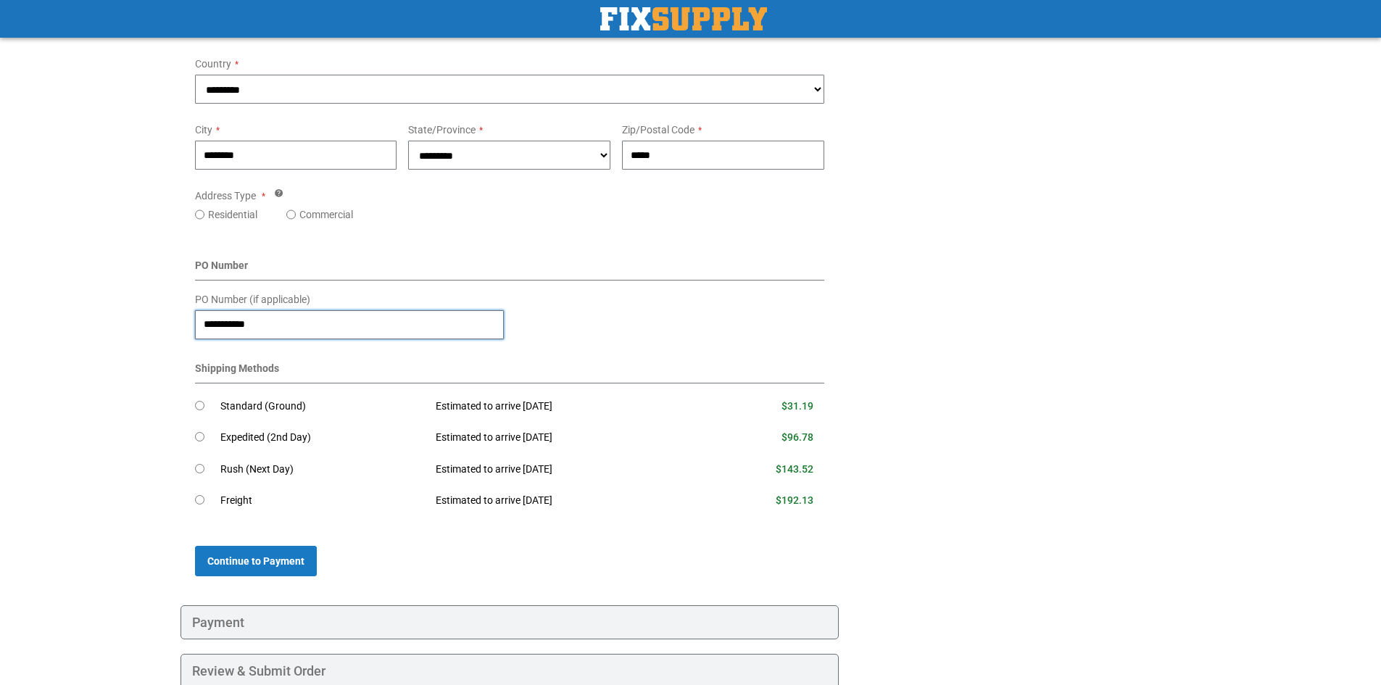 The height and width of the screenshot is (685, 1381). I want to click on button: Continue to Payment, so click(256, 561).